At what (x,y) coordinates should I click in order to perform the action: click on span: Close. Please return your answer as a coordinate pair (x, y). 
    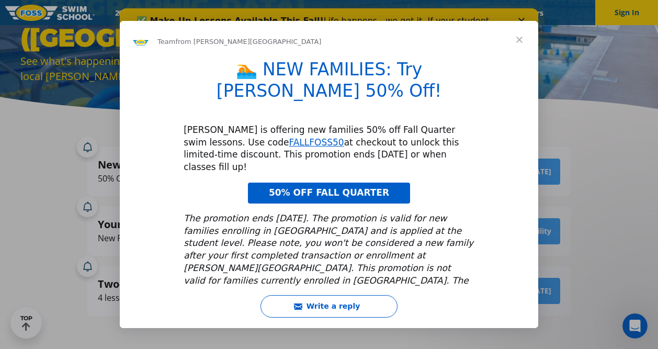
    Looking at the image, I should click on (520, 40).